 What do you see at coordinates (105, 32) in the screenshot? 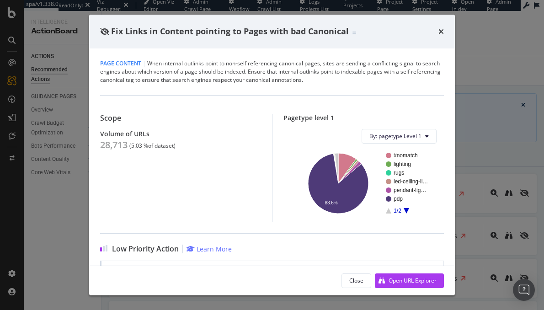
I see `div: eye-slash` at bounding box center [105, 32].